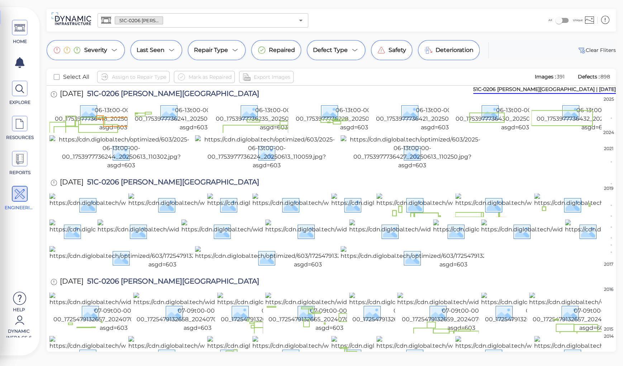 The width and height of the screenshot is (623, 366). What do you see at coordinates (282, 50) in the screenshot?
I see `span: Repaired` at bounding box center [282, 50].